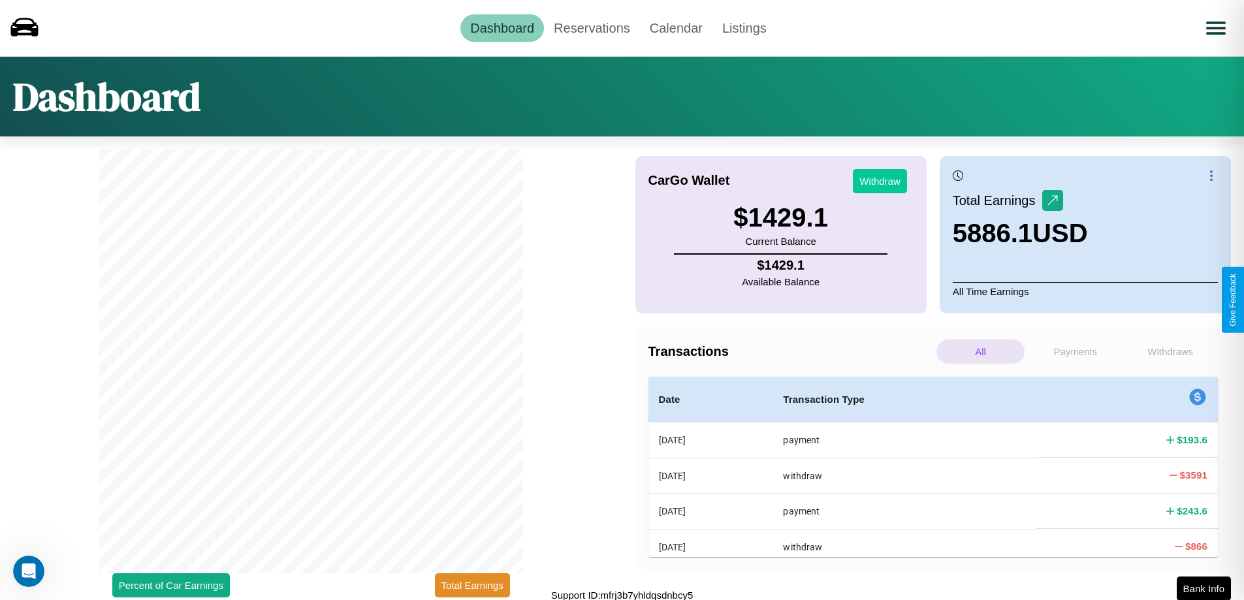 The height and width of the screenshot is (600, 1244). What do you see at coordinates (591, 28) in the screenshot?
I see `a: Reservations` at bounding box center [591, 28].